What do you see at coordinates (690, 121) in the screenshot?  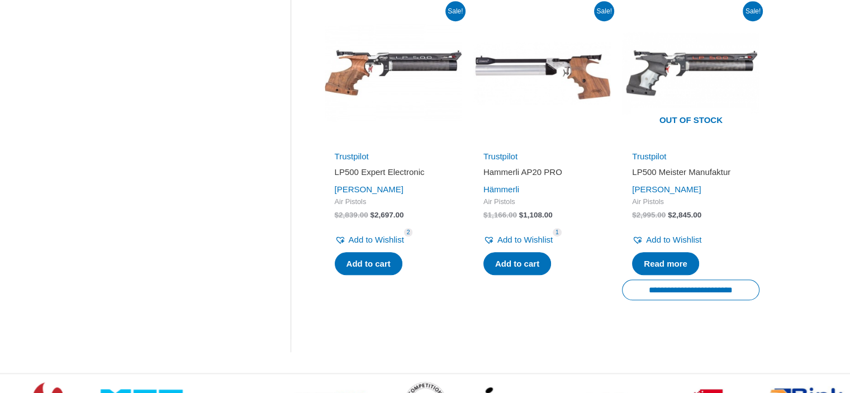 I see `span: Out of stock` at bounding box center [690, 121].